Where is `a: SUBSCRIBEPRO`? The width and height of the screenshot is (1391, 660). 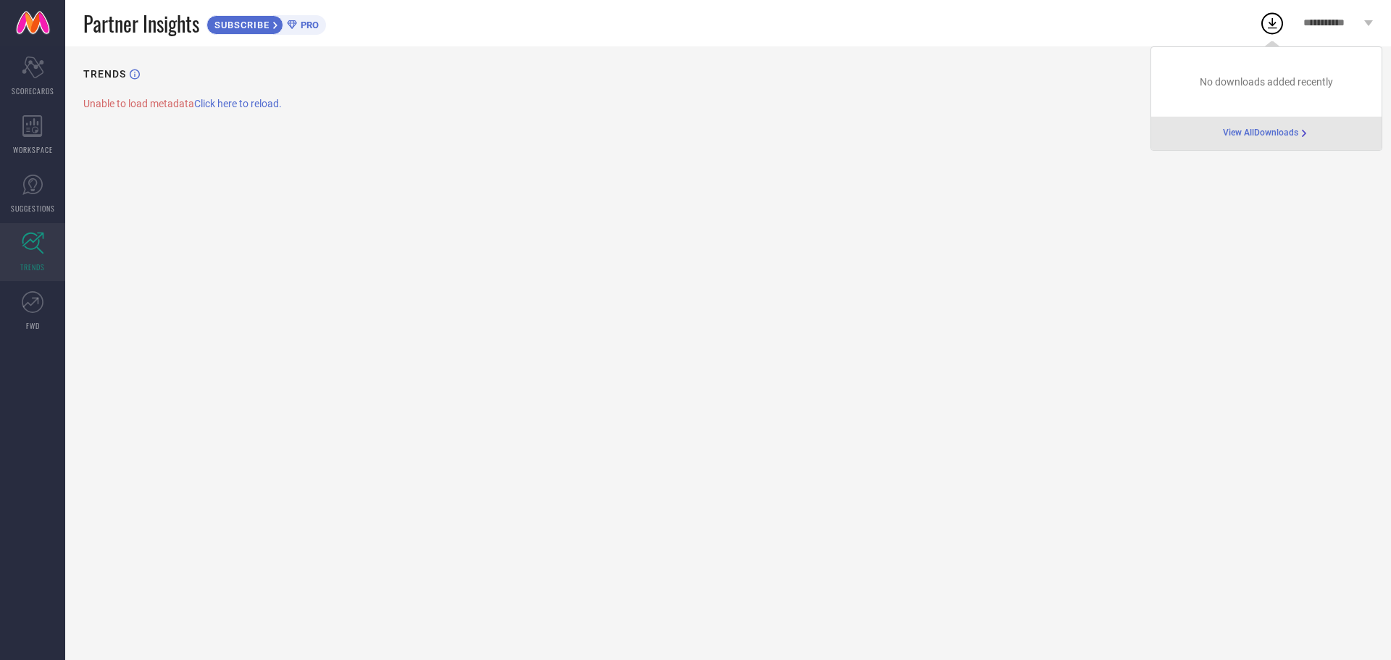
a: SUBSCRIBEPRO is located at coordinates (266, 23).